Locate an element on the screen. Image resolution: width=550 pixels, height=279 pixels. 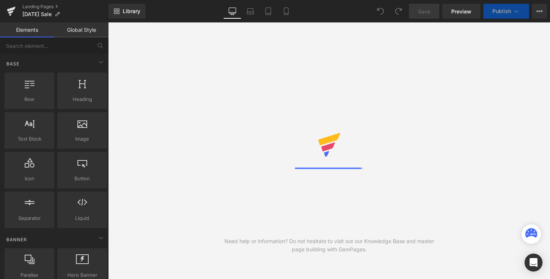
span: Text Block is located at coordinates (29, 139).